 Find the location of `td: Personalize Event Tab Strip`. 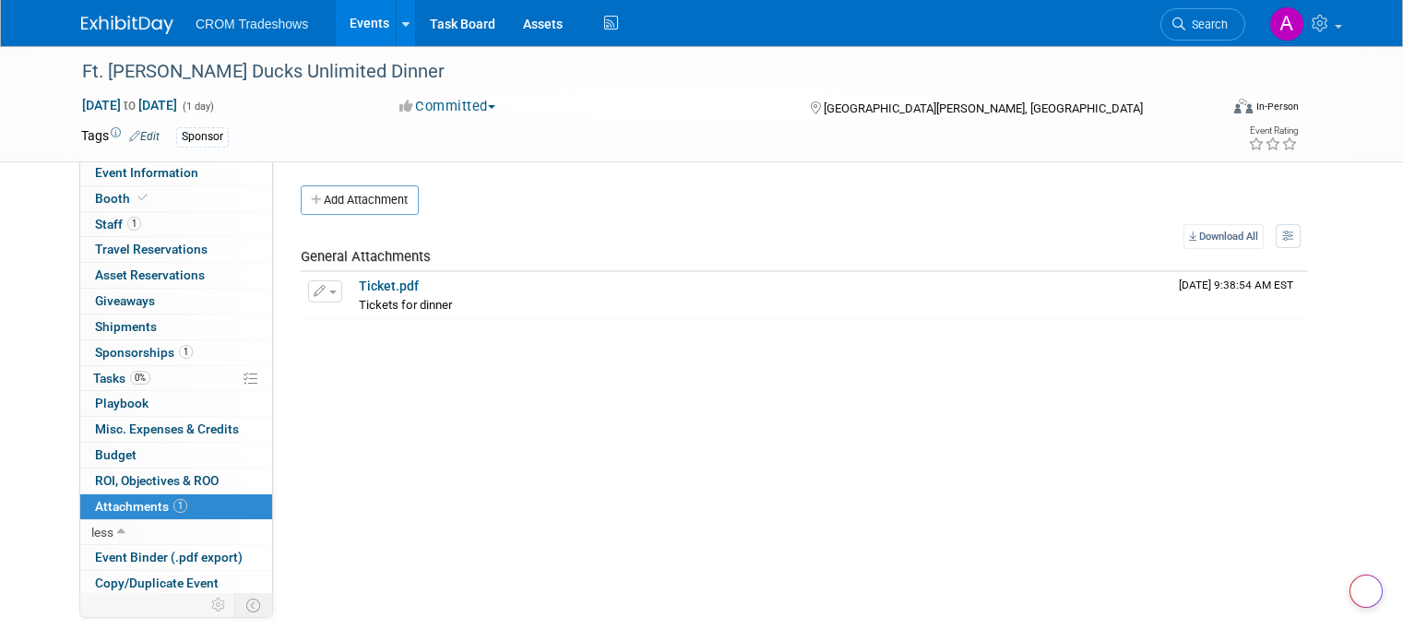

td: Personalize Event Tab Strip is located at coordinates (219, 605).